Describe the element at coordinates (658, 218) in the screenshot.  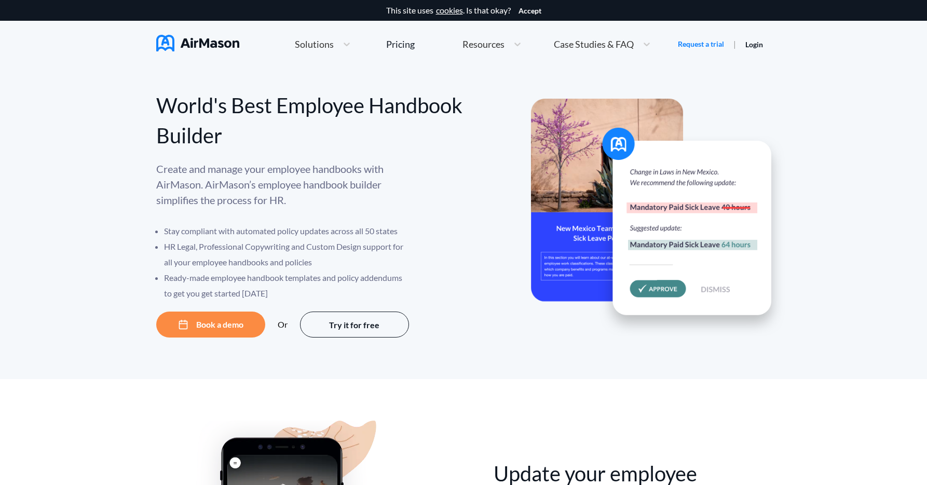
I see `img: hero-banner` at that location.